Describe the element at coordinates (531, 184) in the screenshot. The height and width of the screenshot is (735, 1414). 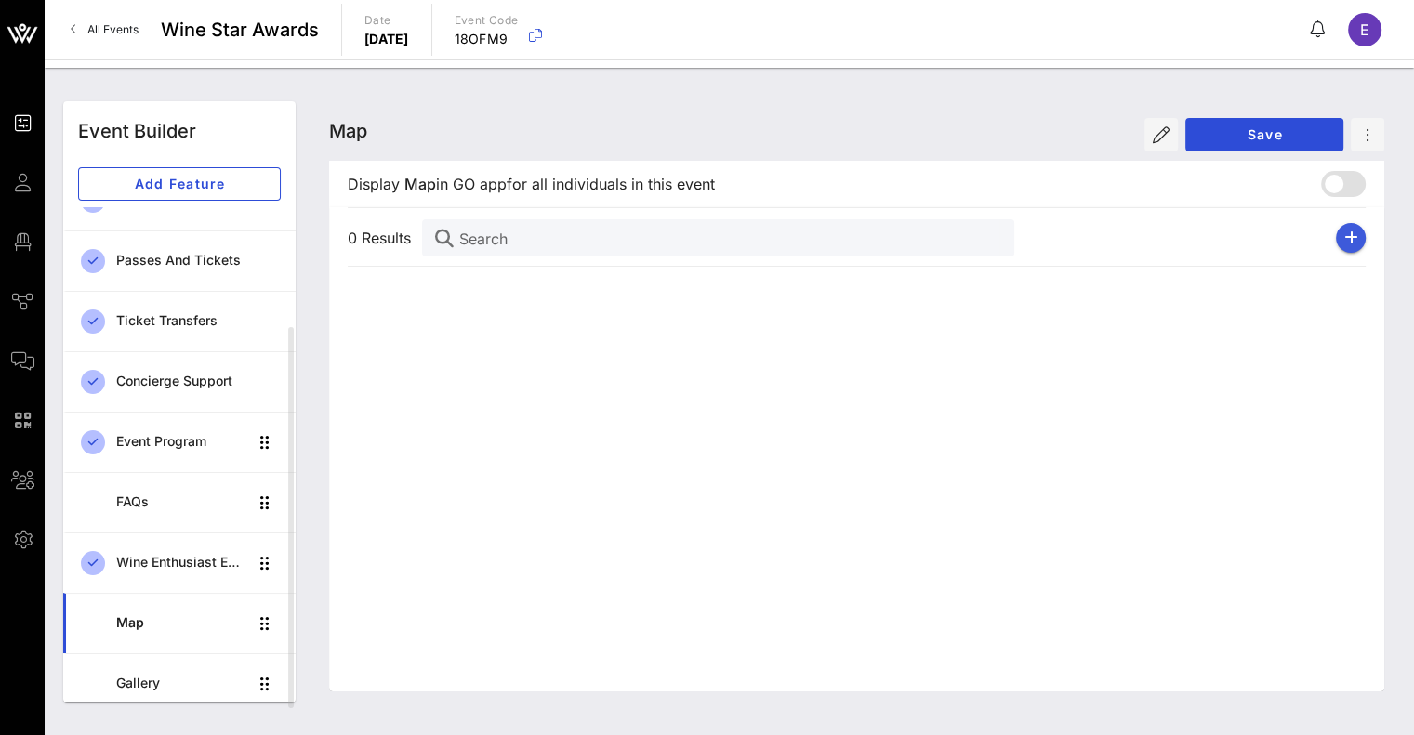
I see `span: Display in GO app` at that location.